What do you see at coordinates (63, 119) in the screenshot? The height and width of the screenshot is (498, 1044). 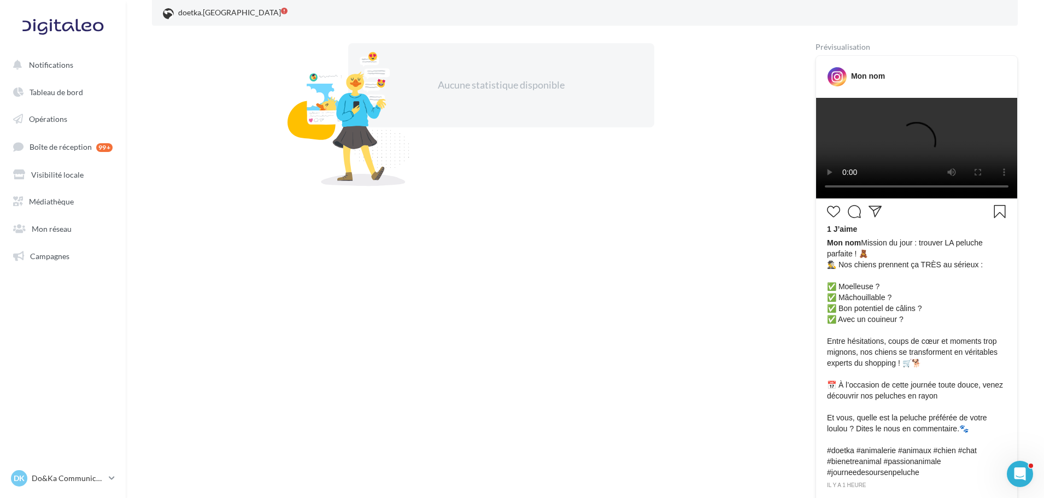 I see `a: Opérations` at bounding box center [63, 119].